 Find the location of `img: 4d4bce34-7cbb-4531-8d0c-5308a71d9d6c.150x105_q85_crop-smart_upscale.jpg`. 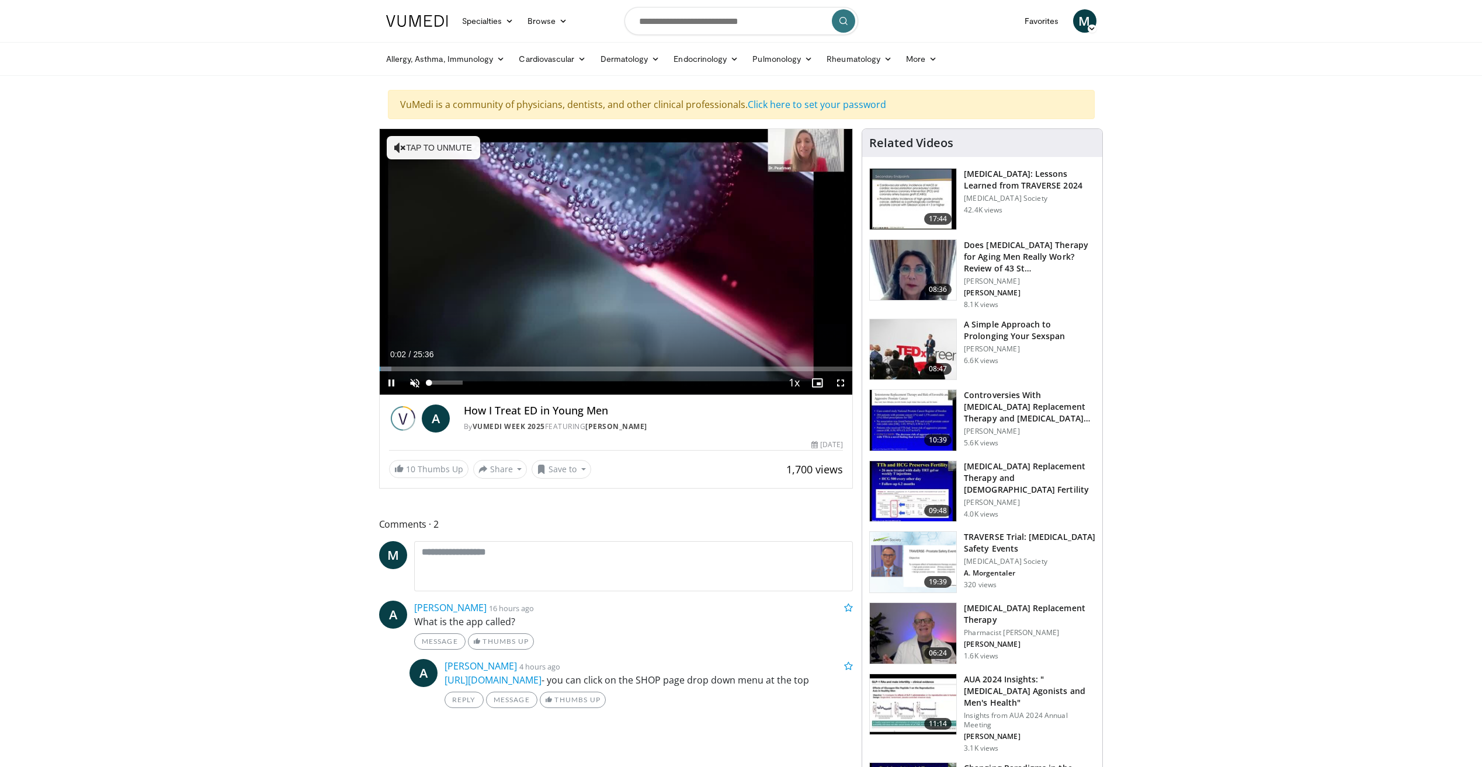

img: 4d4bce34-7cbb-4531-8d0c-5308a71d9d6c.150x105_q85_crop-smart_upscale.jpg is located at coordinates (913, 270).